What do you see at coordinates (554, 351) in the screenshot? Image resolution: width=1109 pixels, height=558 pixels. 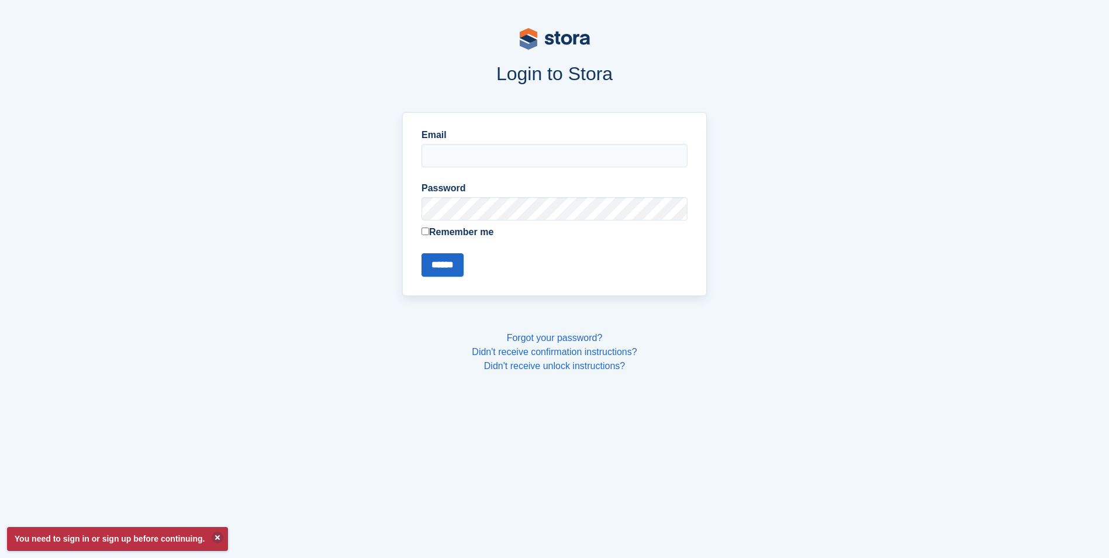 I see `a: Didn't receive confirmation instructions?` at bounding box center [554, 351].